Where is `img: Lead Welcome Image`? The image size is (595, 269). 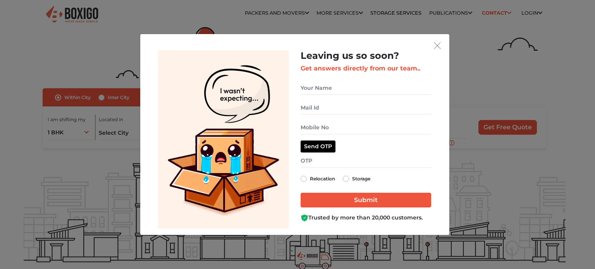 img: Lead Welcome Image is located at coordinates (223, 139).